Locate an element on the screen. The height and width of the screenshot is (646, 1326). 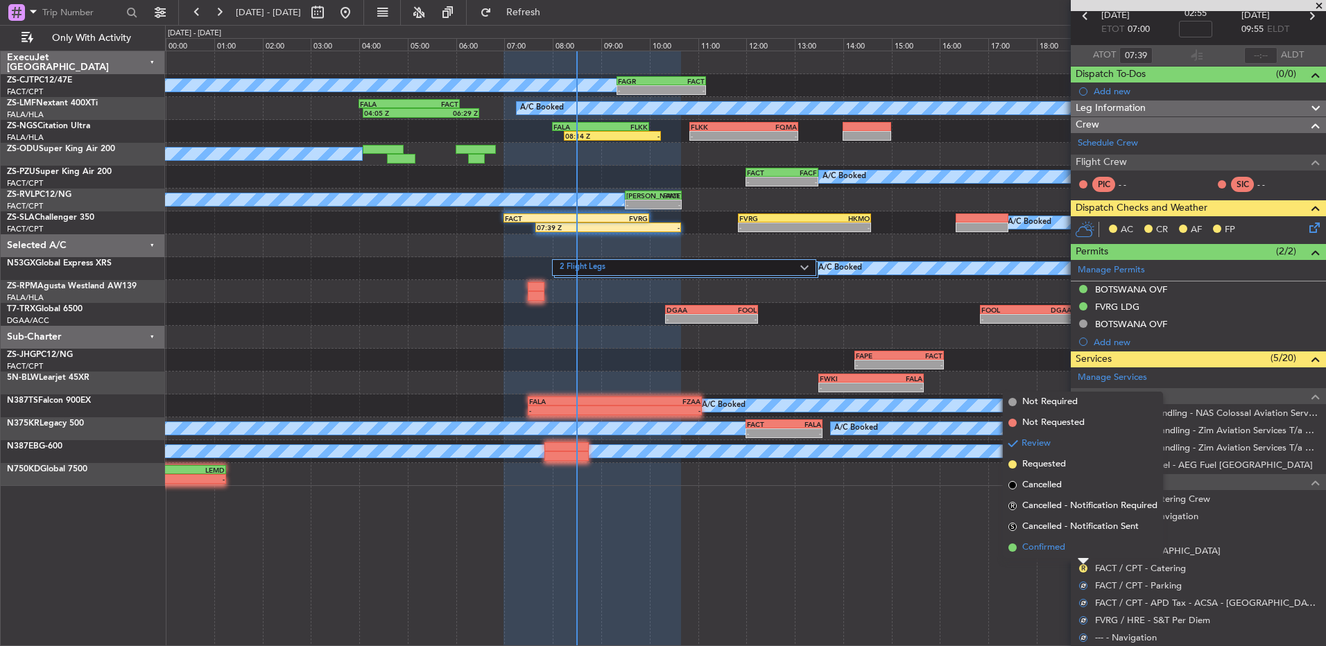
div: 00:00 is located at coordinates (190, 44).